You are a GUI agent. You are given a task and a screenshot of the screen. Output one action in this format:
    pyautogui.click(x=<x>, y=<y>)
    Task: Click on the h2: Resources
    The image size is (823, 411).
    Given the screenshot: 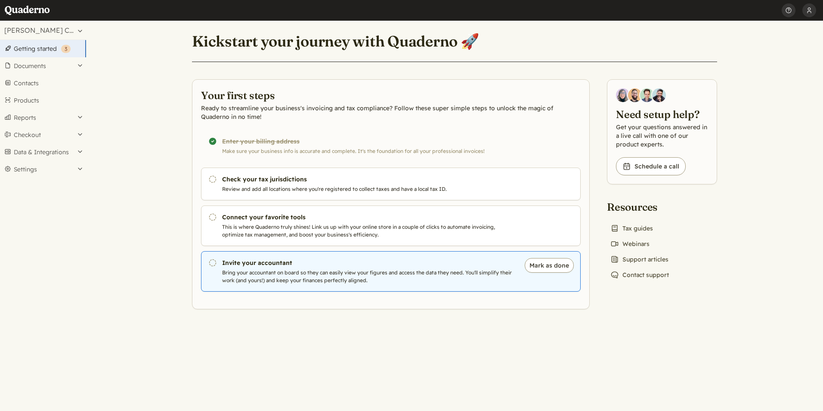 What is the action you would take?
    pyautogui.click(x=639, y=207)
    